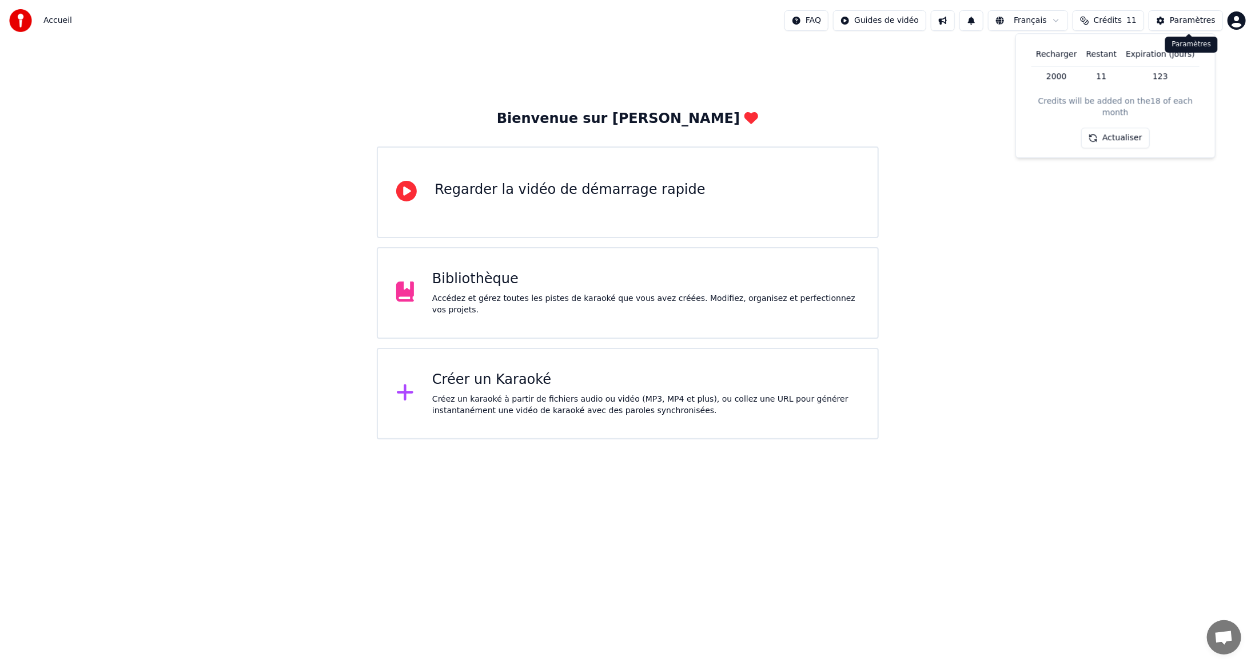 The width and height of the screenshot is (1255, 666). I want to click on th: Recharger, so click(1057, 54).